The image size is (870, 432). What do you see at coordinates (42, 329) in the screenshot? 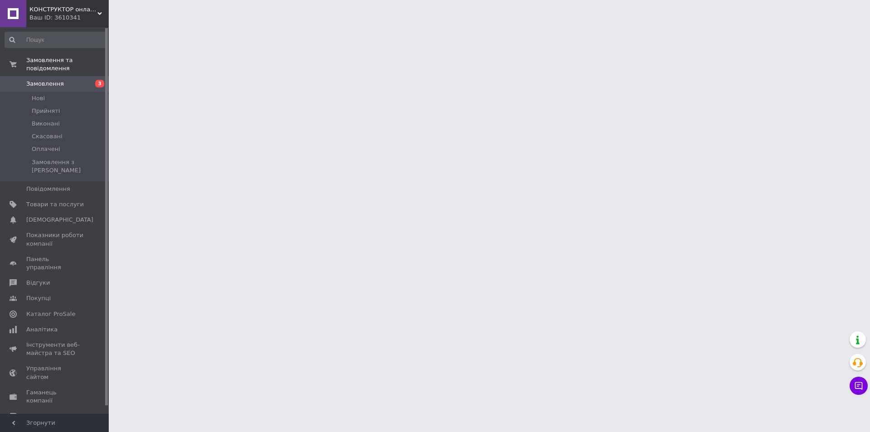
I see `span: Аналітика` at bounding box center [42, 329].